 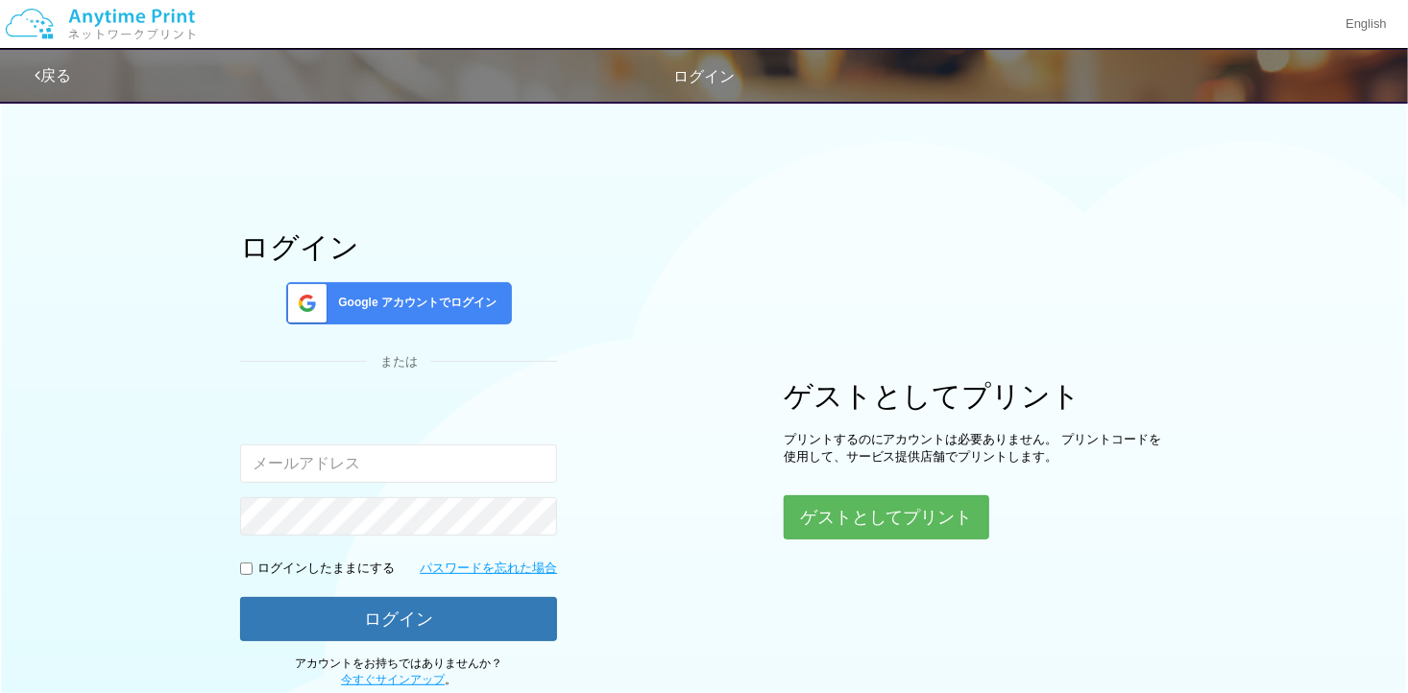 I want to click on p: ログインしたままにする, so click(x=325, y=568).